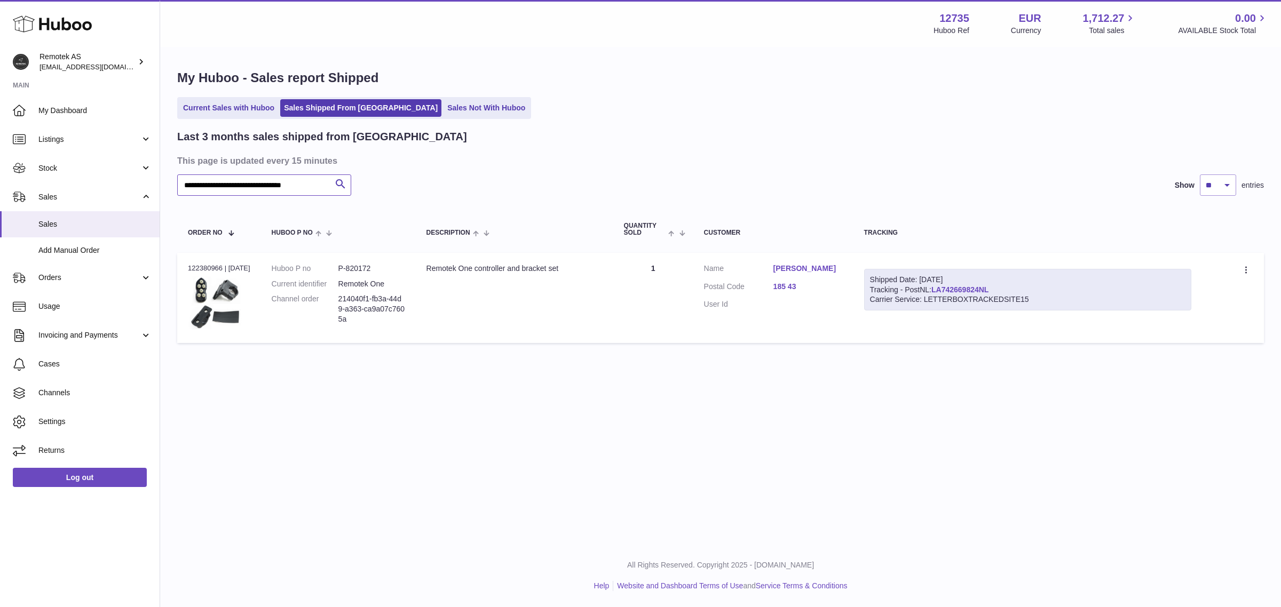 This screenshot has height=607, width=1281. Describe the element at coordinates (371, 284) in the screenshot. I see `dd: Remotek One` at that location.